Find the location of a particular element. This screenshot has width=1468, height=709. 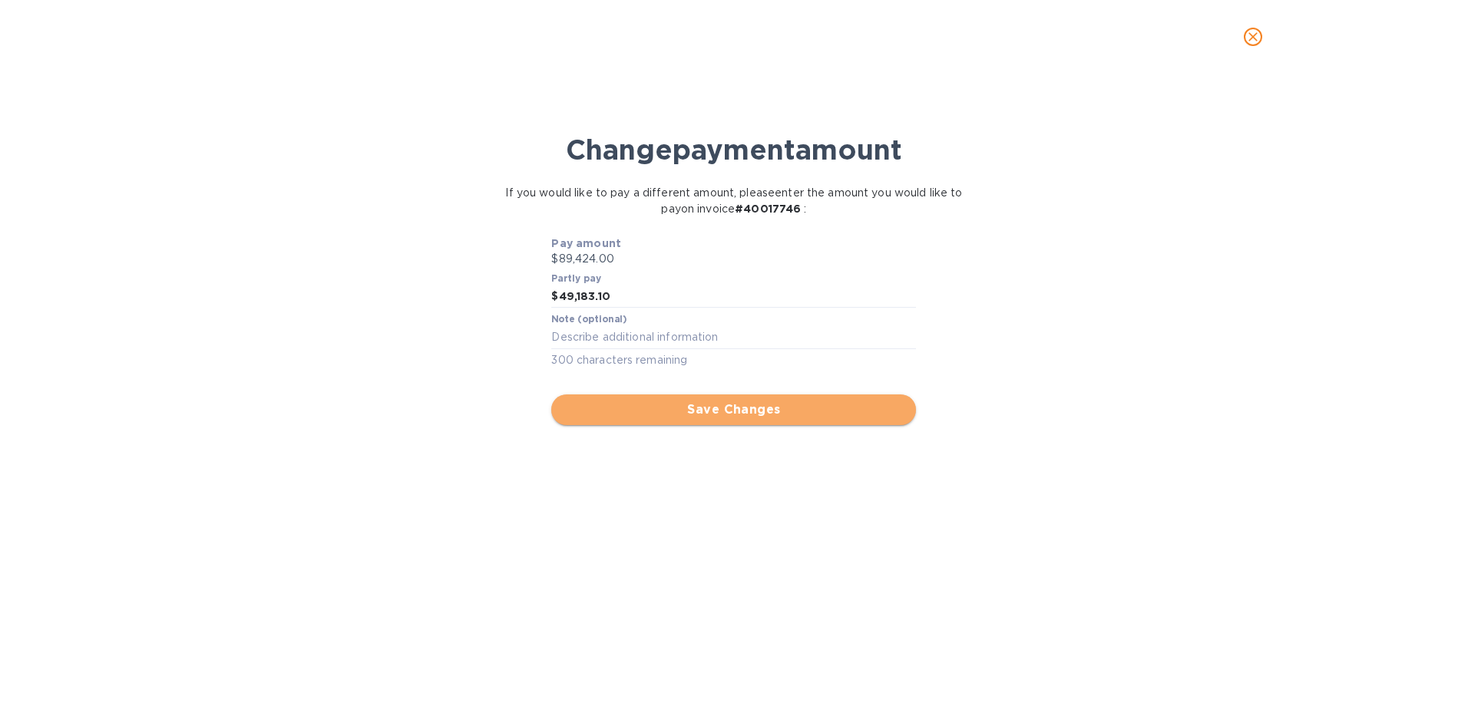

b: Change payment amount is located at coordinates (734, 150).